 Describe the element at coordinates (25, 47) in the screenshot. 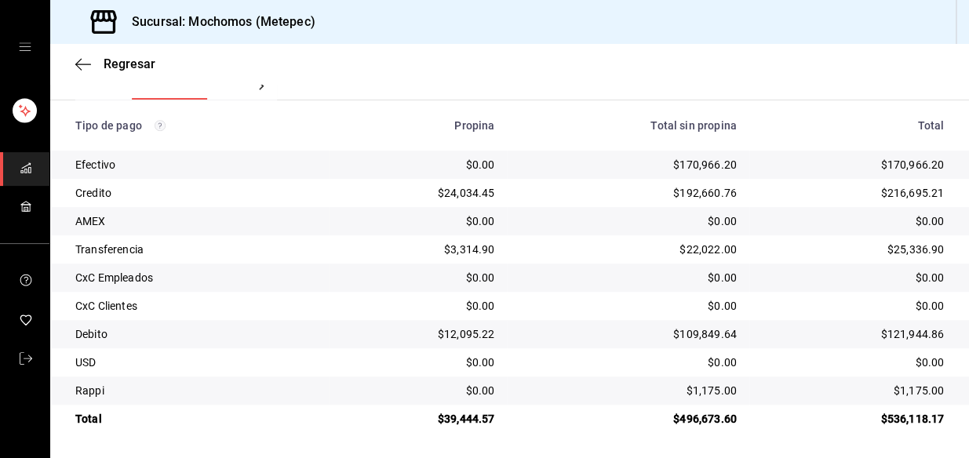

I see `button: open drawer` at that location.